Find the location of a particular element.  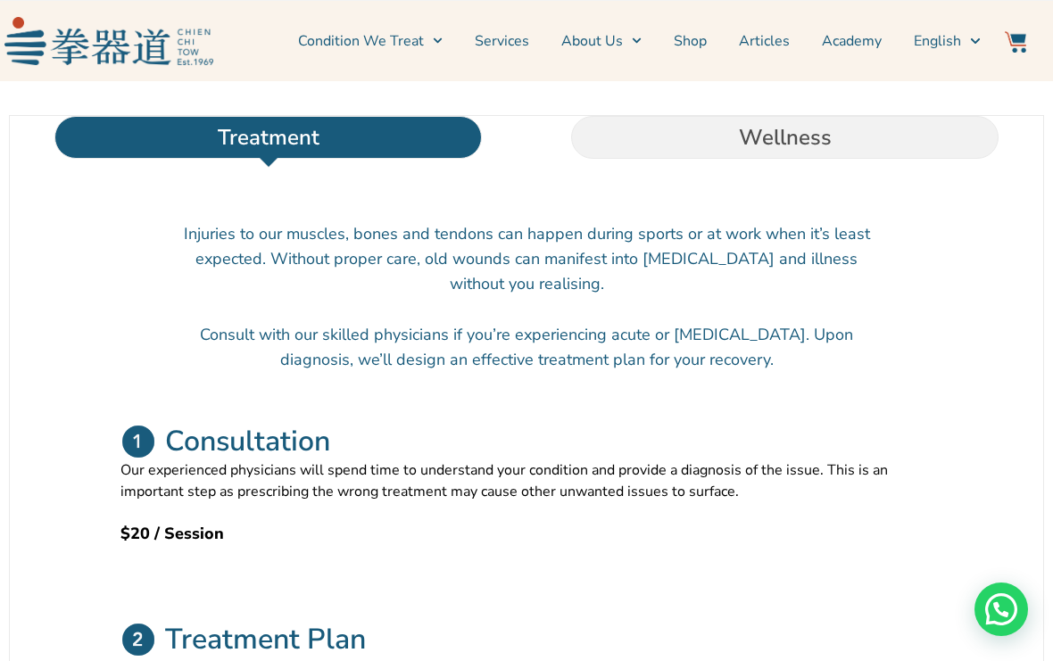

a: Condition We Treat is located at coordinates (370, 41).